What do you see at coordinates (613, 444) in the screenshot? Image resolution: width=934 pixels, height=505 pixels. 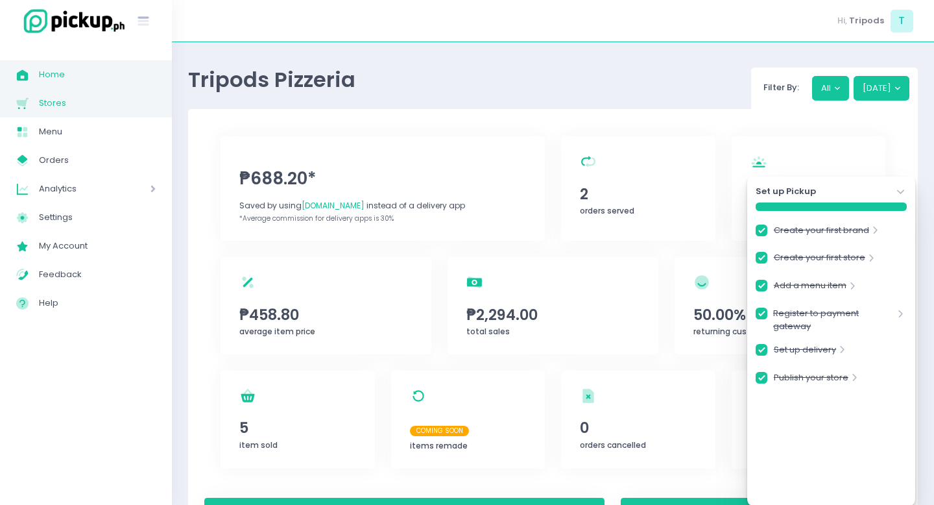 I see `span: orders cancelled` at bounding box center [613, 444].